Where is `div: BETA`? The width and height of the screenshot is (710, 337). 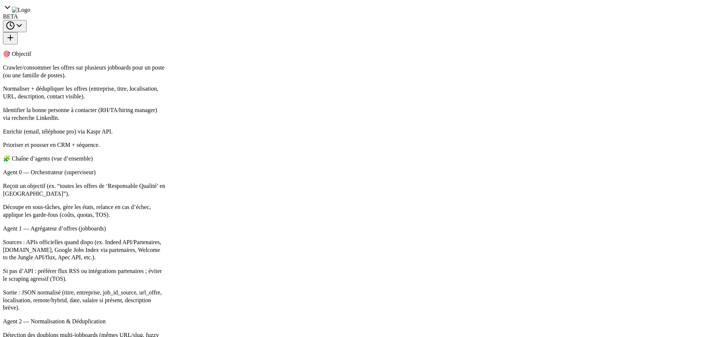 div: BETA is located at coordinates (84, 17).